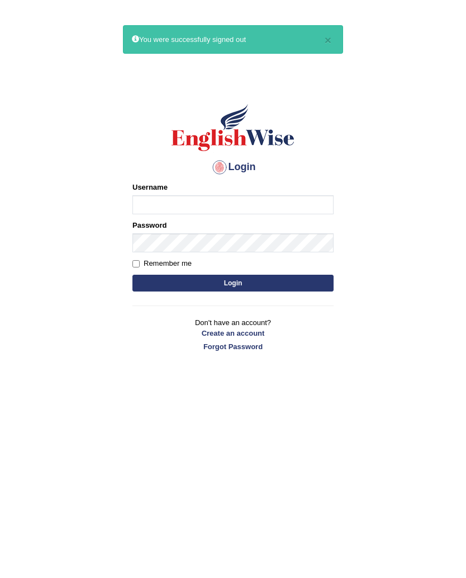 The height and width of the screenshot is (578, 466). I want to click on h4: Login, so click(233, 167).